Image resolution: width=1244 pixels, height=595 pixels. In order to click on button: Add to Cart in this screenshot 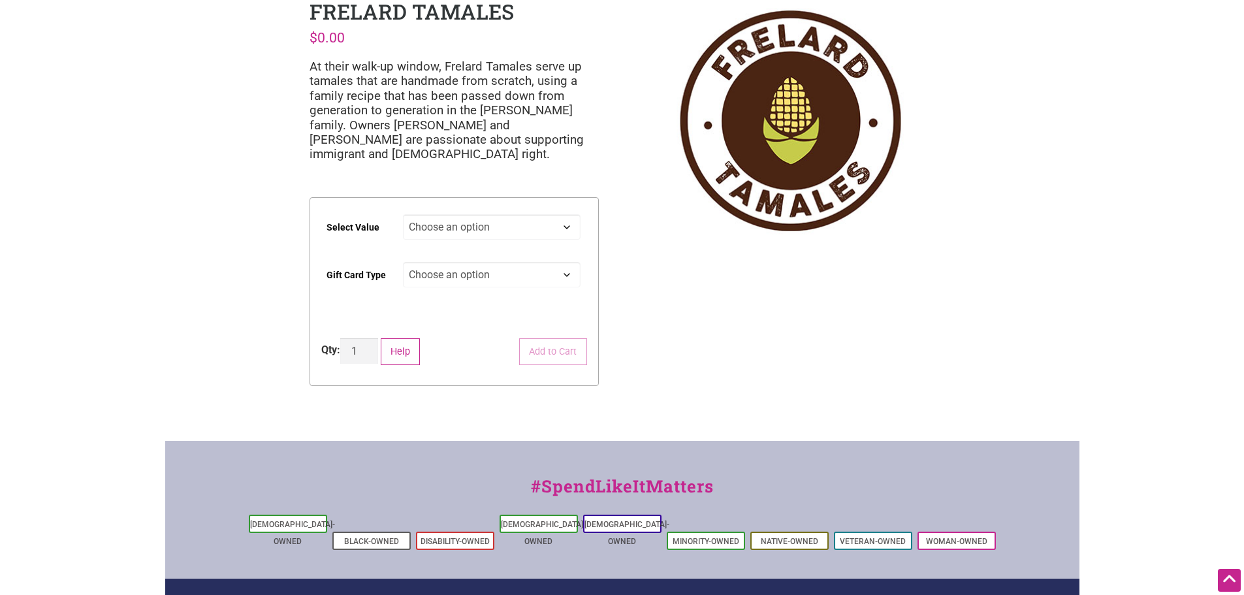, I will do `click(553, 351)`.